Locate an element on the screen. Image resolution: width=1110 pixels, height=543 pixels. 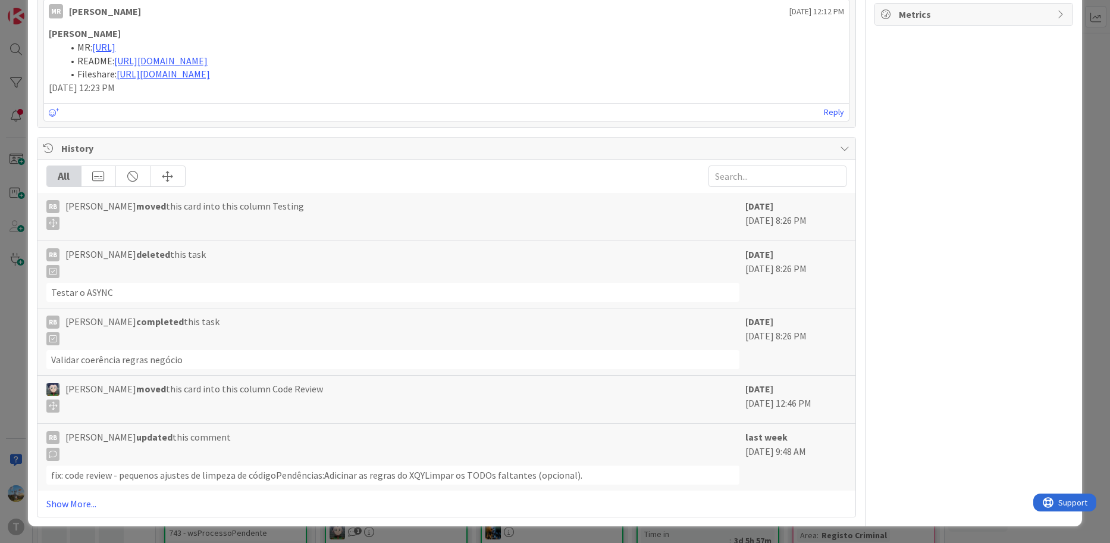
div: All is located at coordinates (64, 176).